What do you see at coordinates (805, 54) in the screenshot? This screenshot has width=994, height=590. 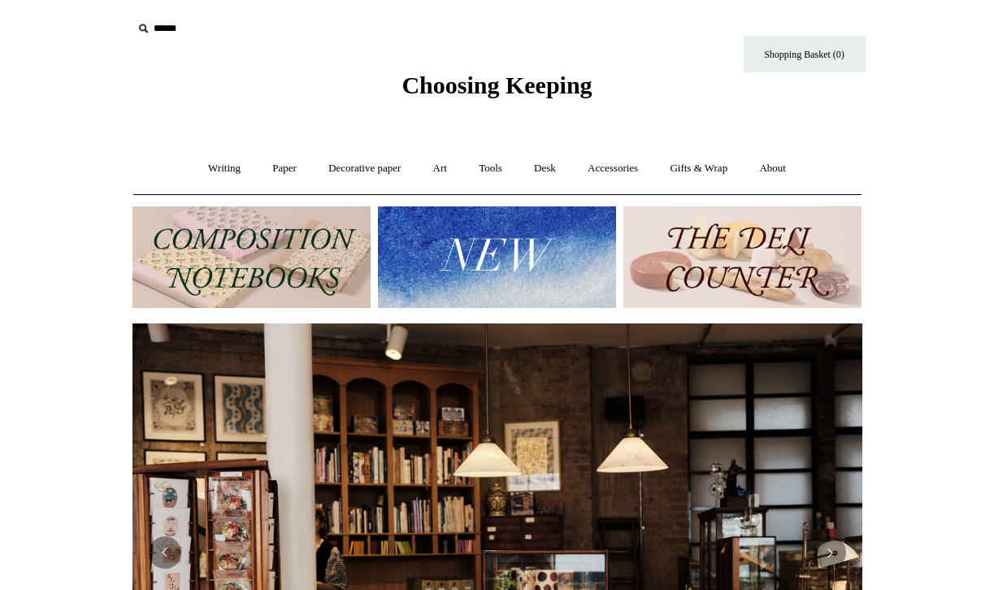 I see `a: Shopping Basket (0)` at bounding box center [805, 54].